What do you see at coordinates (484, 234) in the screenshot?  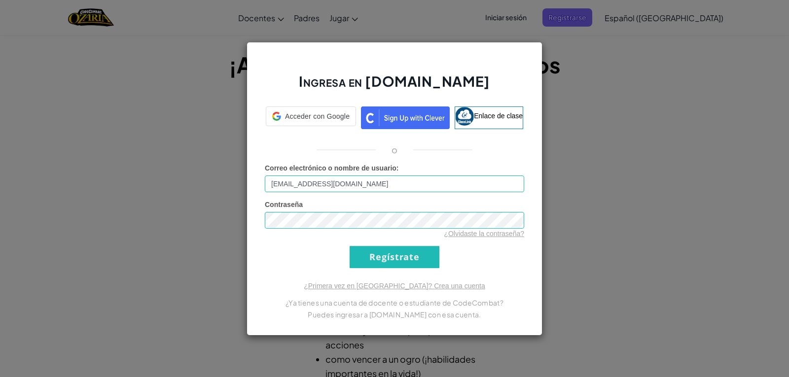 I see `font: ¿Olvidaste la contraseña?` at bounding box center [484, 234].